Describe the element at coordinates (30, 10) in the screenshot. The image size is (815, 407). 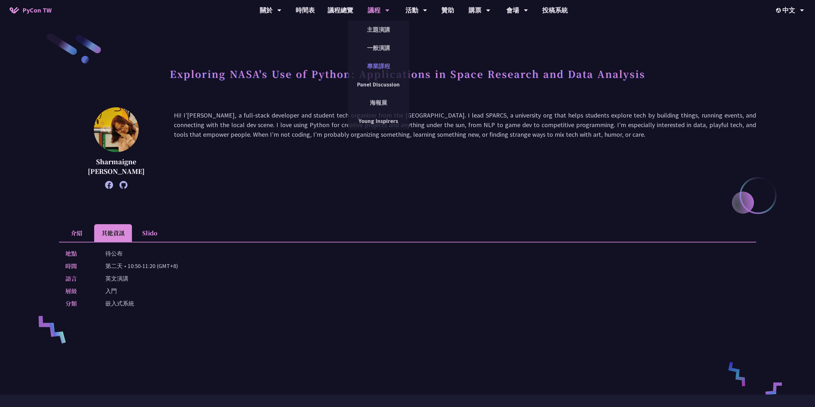
I see `a: PyCon TW` at that location.